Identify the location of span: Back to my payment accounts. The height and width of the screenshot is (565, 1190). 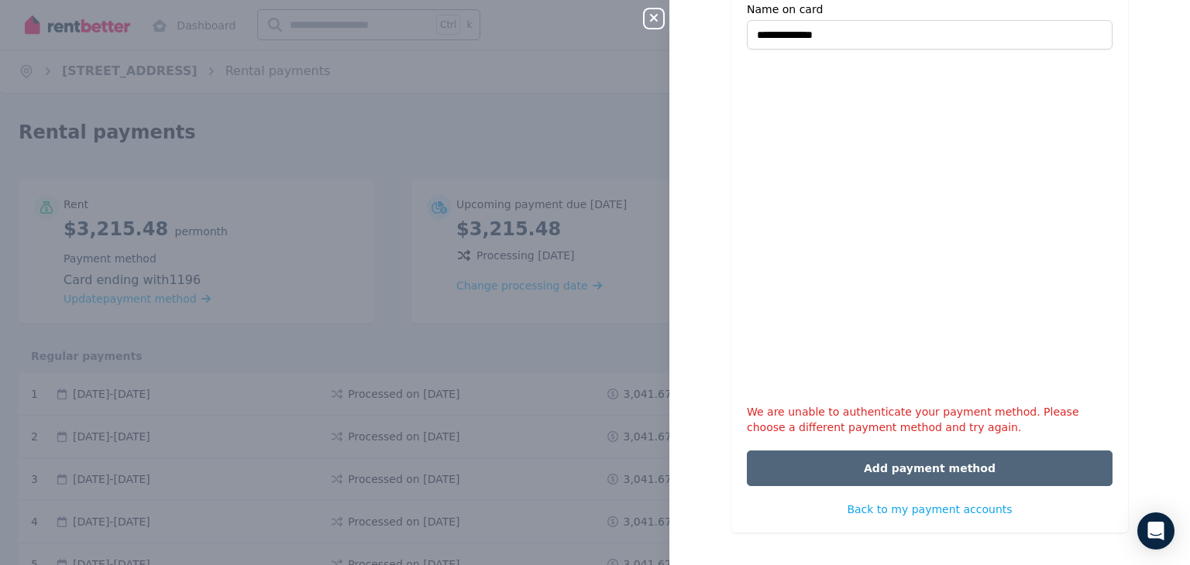
(929, 510).